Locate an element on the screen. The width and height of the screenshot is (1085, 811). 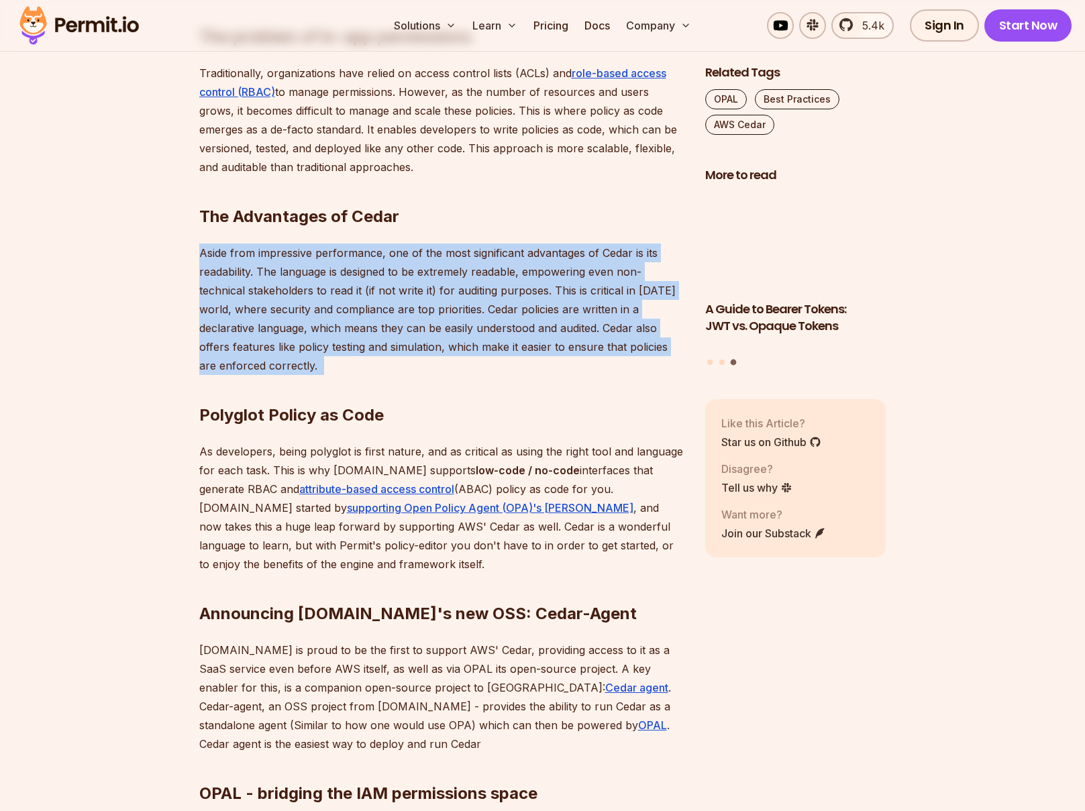
img: A Guide to Bearer Tokens: JWT vs. Opaque Tokens is located at coordinates (796, 243).